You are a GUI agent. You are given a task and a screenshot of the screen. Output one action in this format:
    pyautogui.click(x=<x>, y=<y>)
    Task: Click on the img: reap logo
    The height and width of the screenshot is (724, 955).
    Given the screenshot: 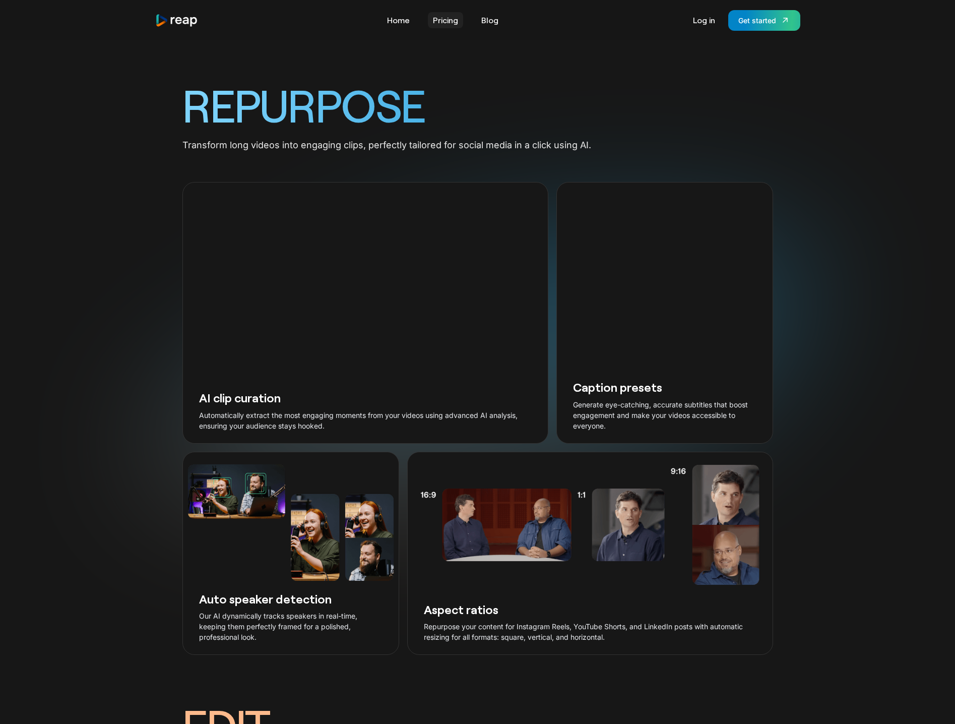 What is the action you would take?
    pyautogui.click(x=177, y=20)
    